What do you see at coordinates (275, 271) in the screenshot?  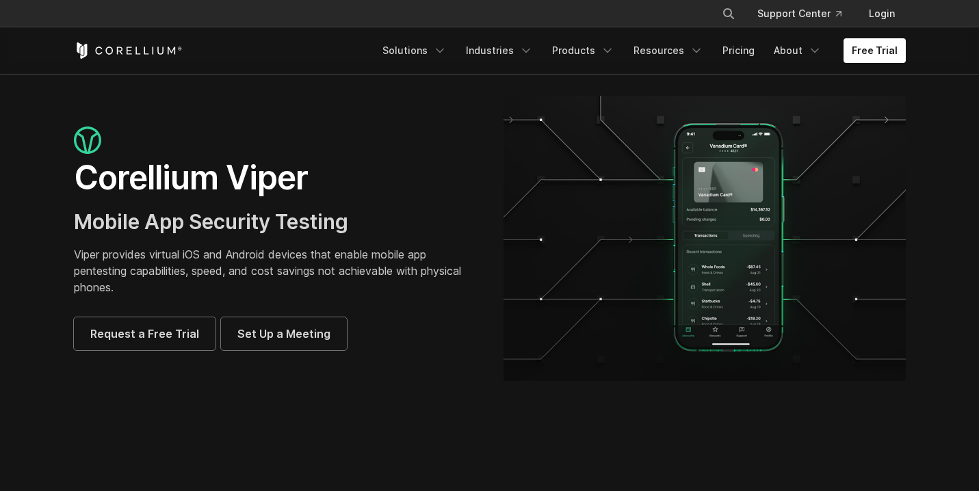 I see `p: Viper provides virtual iOS and Android devices that enable mobile app pentesting capabilities, sp...` at bounding box center [275, 271].